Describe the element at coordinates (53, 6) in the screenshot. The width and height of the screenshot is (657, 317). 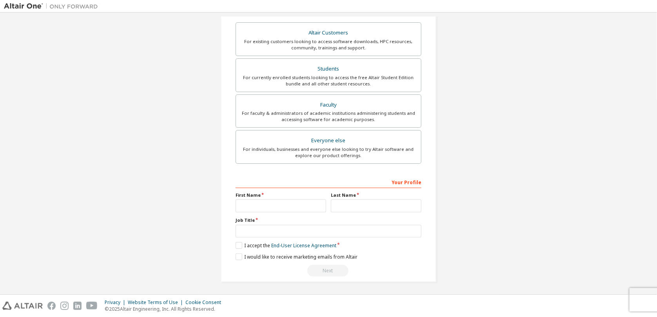
I see `img: Altair One` at that location.